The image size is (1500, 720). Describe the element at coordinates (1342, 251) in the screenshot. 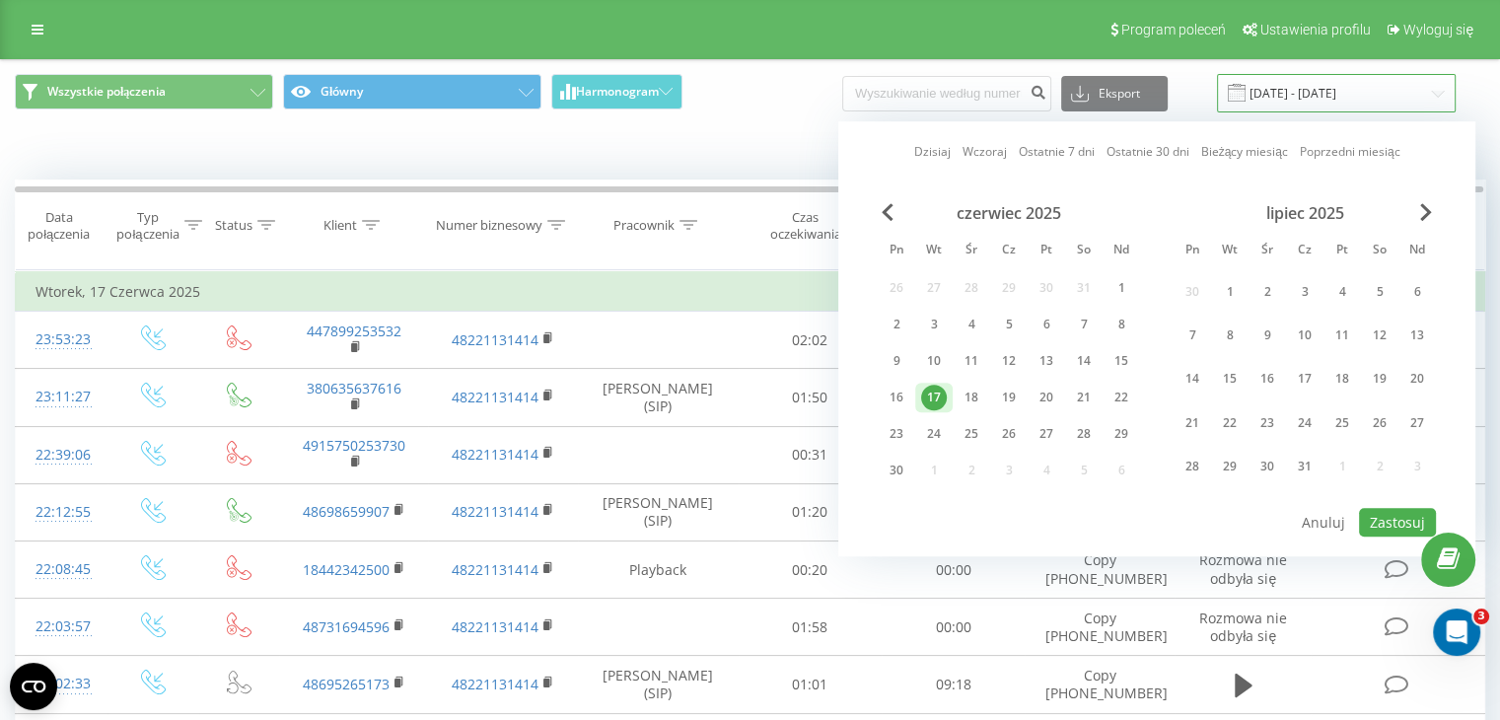

I see `abbr: piątek` at that location.